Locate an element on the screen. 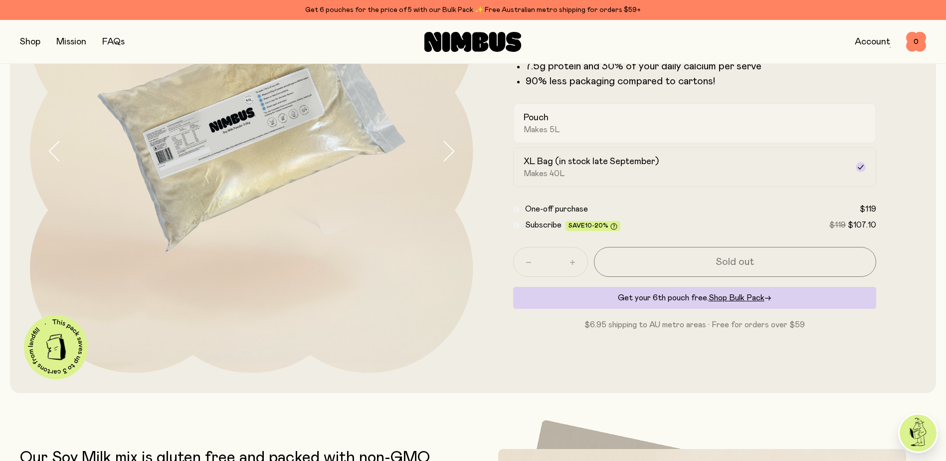  span: Save is located at coordinates (593, 226).